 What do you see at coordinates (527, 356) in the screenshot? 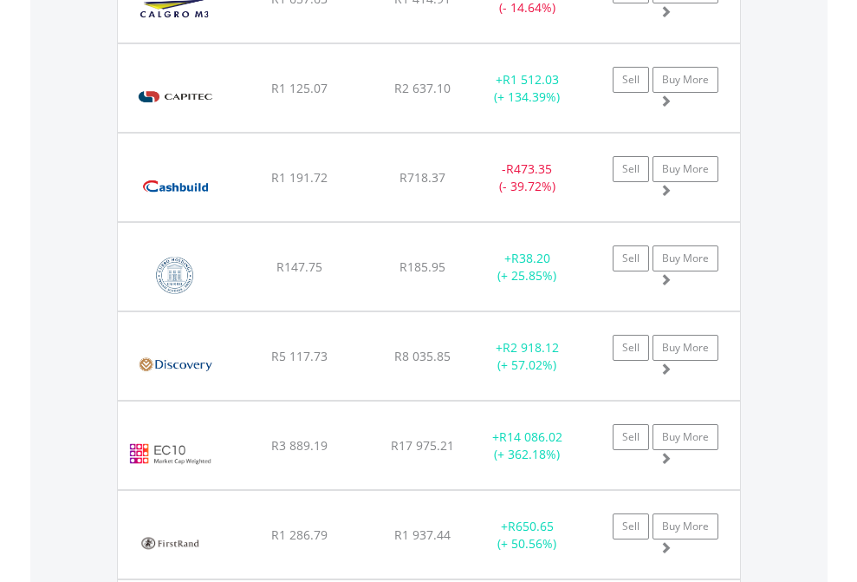
I see `div: + (+ 57.02%)` at bounding box center [527, 356].